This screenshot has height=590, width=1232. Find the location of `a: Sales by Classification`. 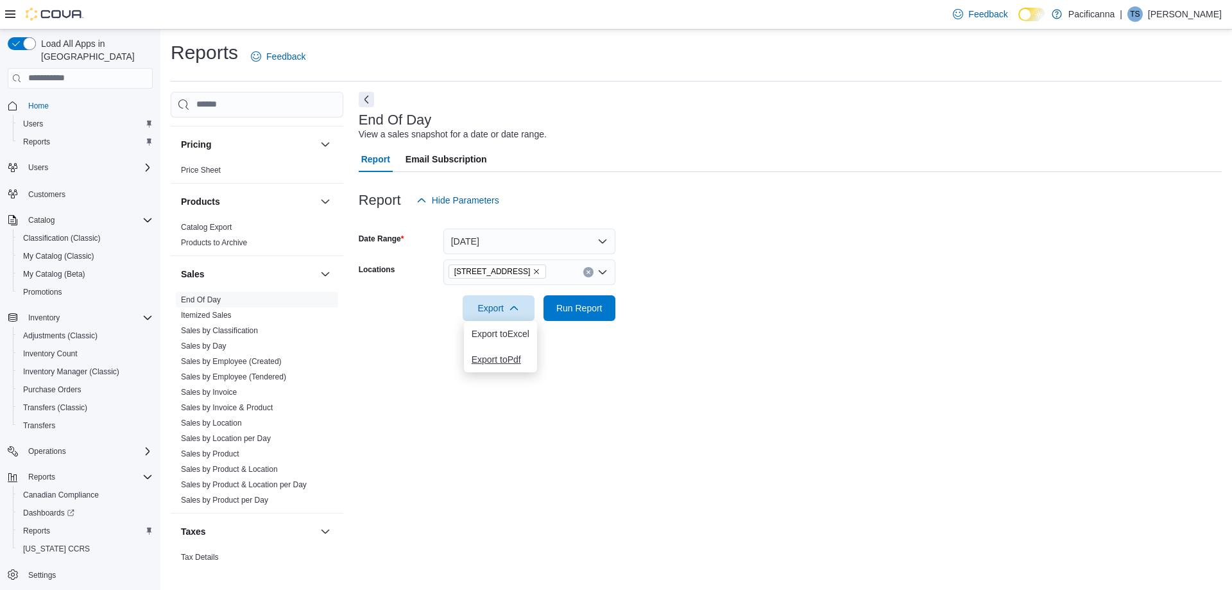

a: Sales by Classification is located at coordinates (219, 330).